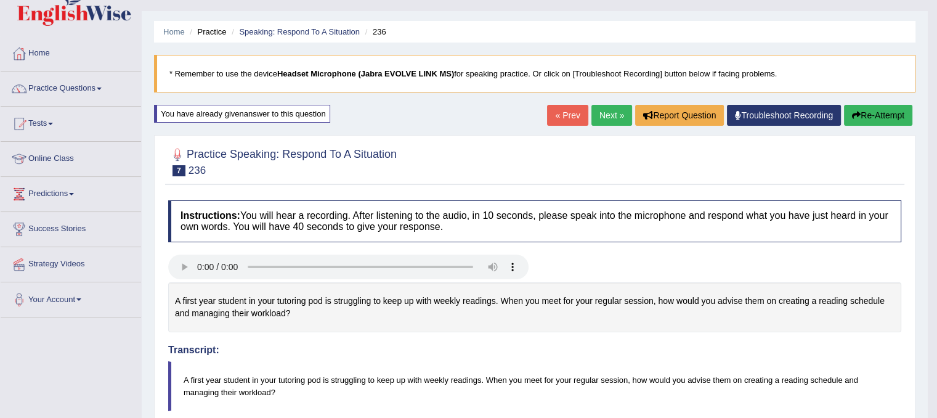  I want to click on a: Online Class, so click(71, 157).